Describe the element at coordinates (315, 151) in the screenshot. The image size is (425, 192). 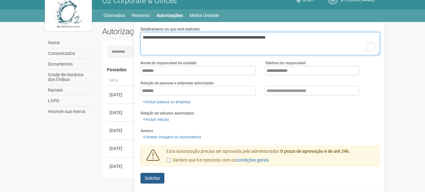
I see `strong: O prazo de aprovação é de até 24h.` at that location.